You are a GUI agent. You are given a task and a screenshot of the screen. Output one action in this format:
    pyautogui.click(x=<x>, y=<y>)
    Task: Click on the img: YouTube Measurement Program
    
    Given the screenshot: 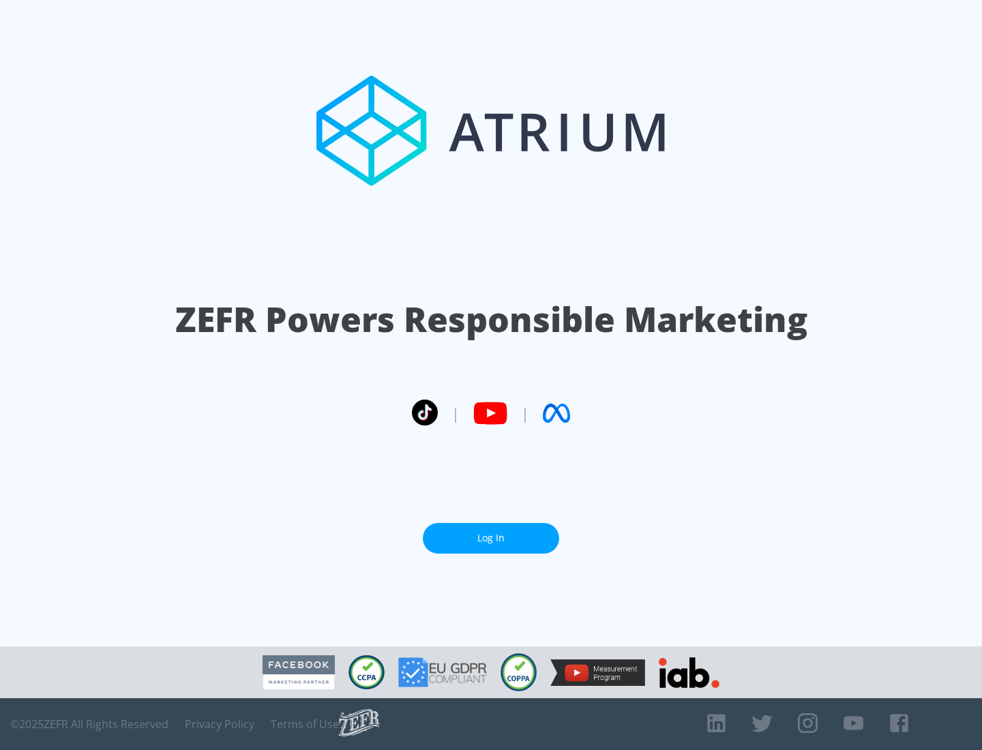 What is the action you would take?
    pyautogui.click(x=597, y=672)
    